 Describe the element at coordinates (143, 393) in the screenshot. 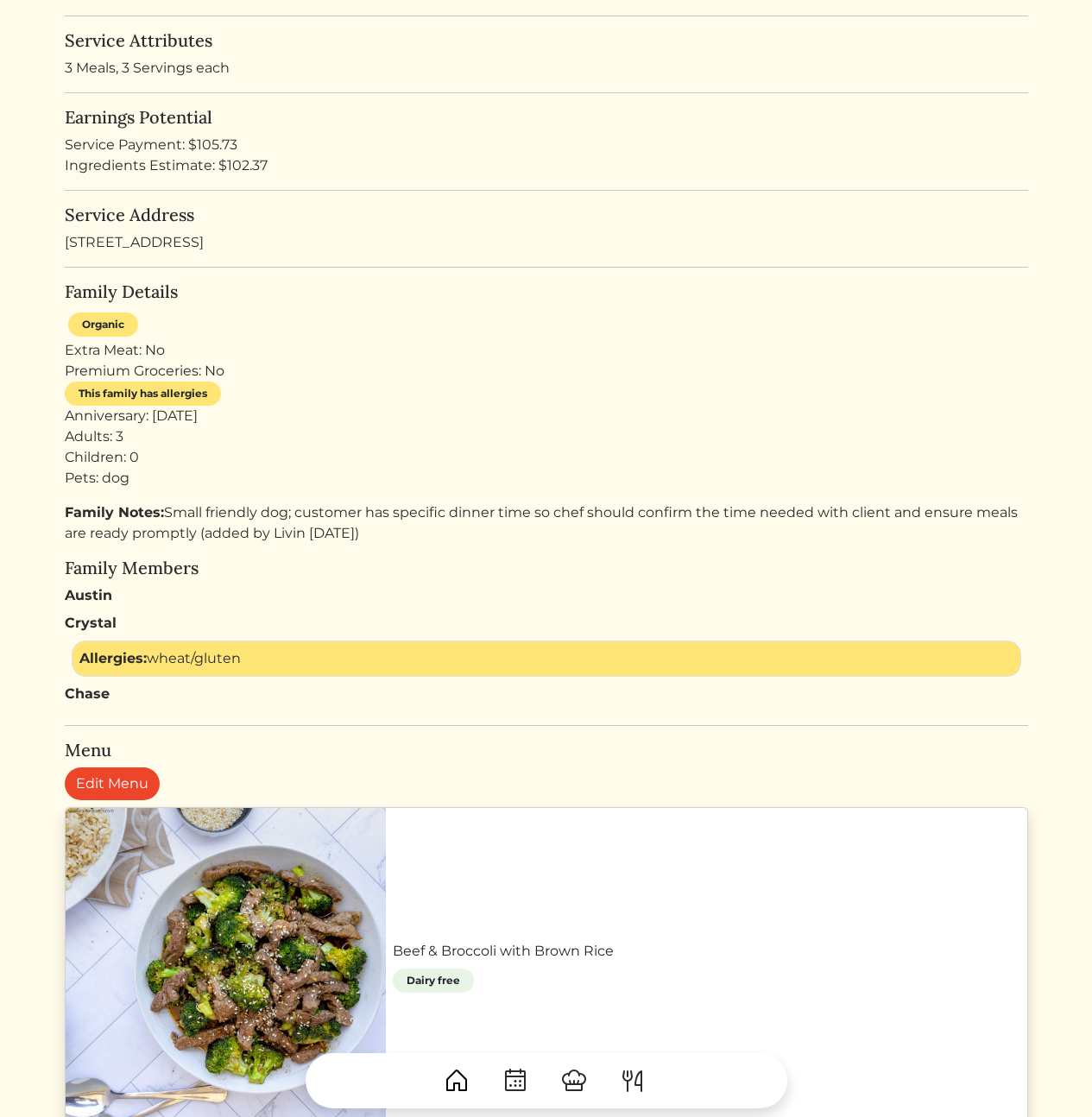

I see `div: This family has allergies` at that location.